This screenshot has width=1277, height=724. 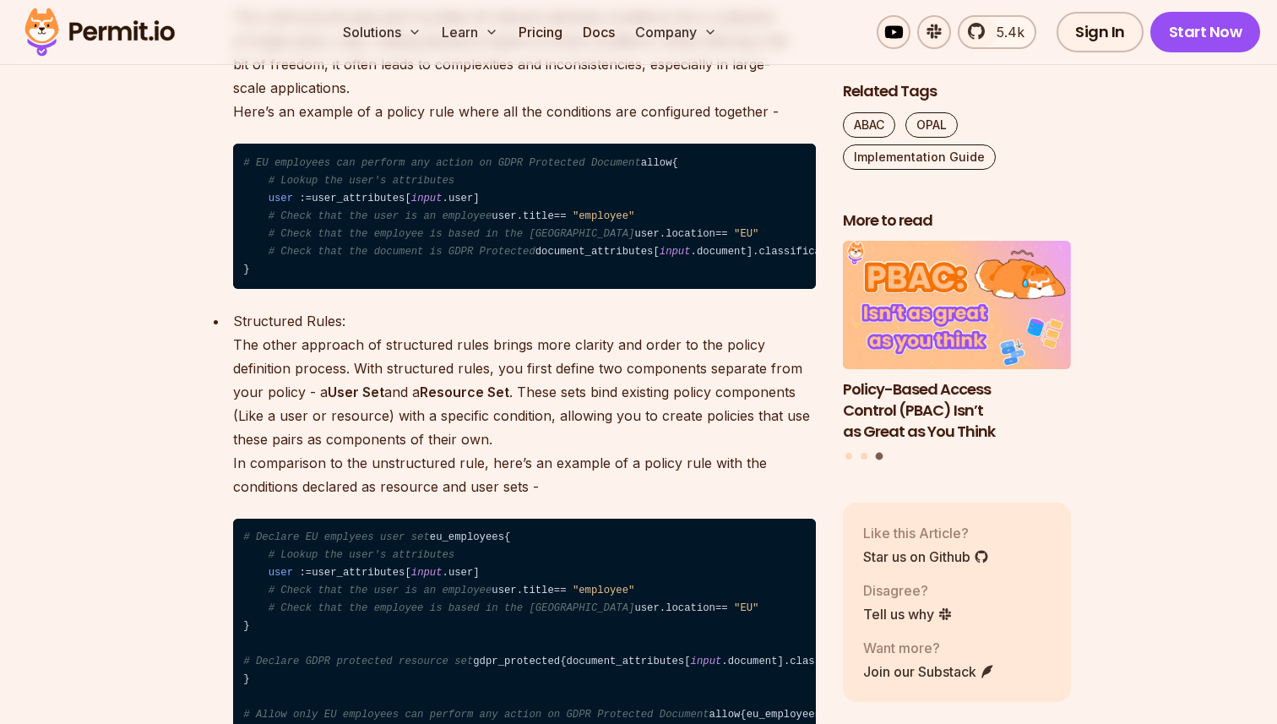 I want to click on button: Go to slide 3, so click(x=878, y=456).